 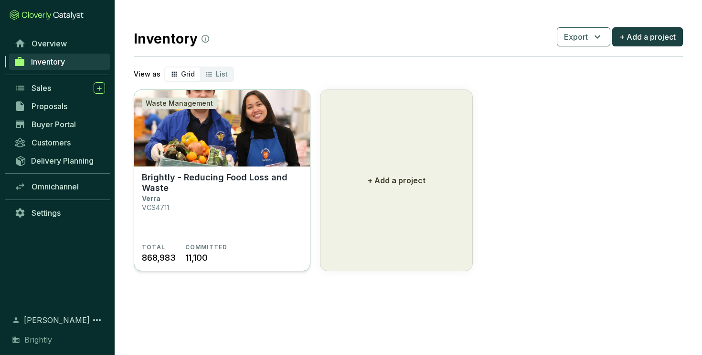 What do you see at coordinates (60, 186) in the screenshot?
I see `a: Omnichannel` at bounding box center [60, 186].